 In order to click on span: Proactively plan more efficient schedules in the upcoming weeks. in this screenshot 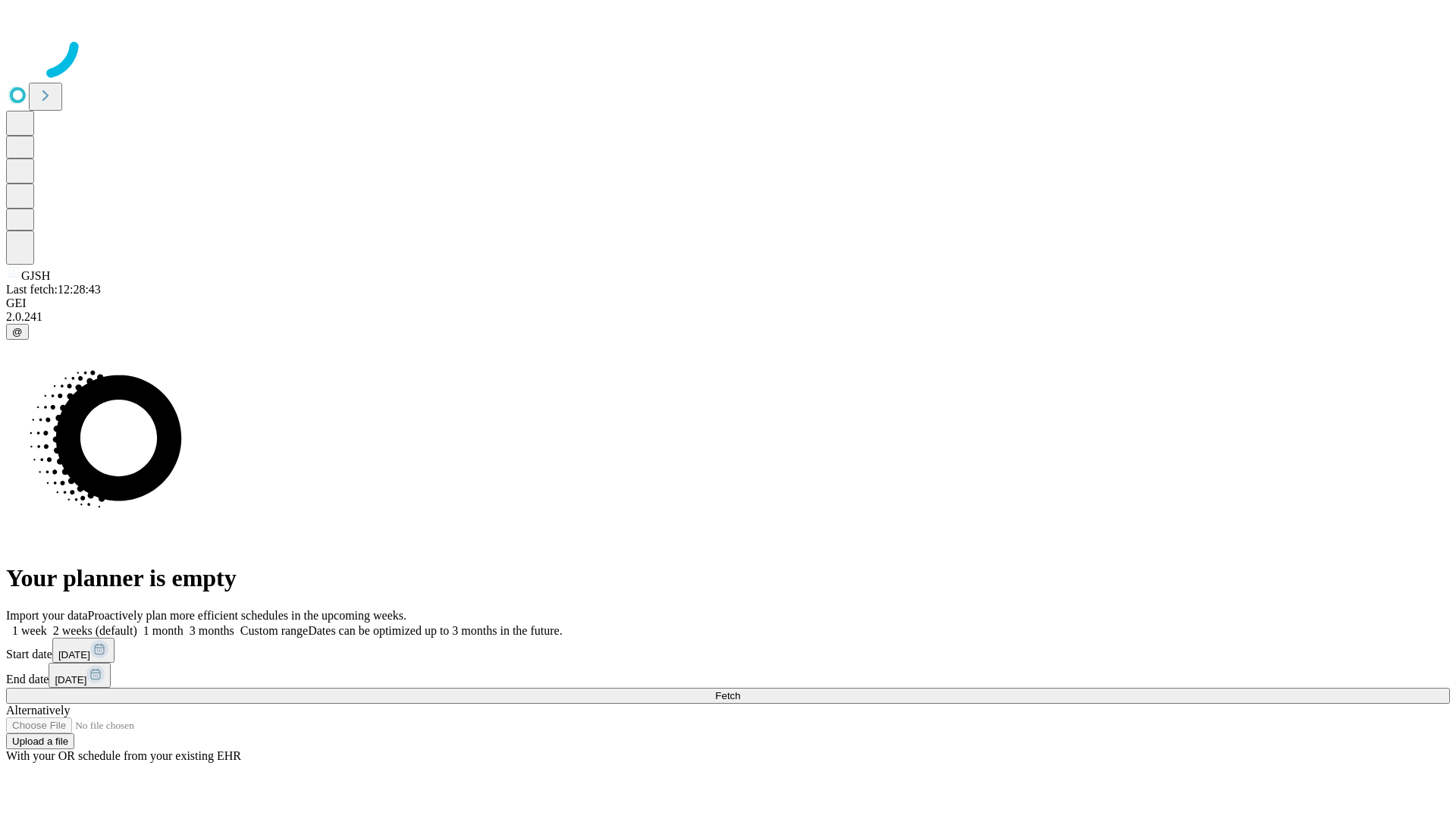, I will do `click(247, 615)`.